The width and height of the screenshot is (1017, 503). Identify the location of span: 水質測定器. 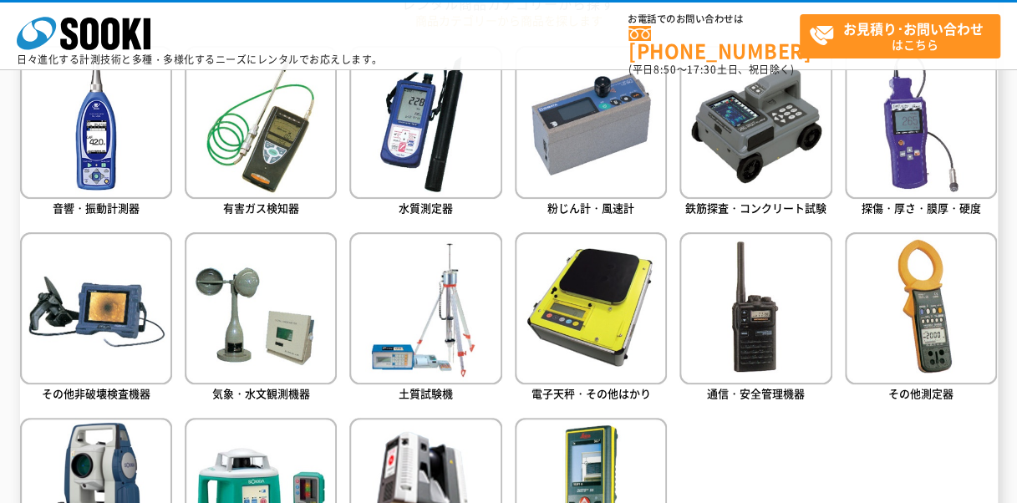
(425, 207).